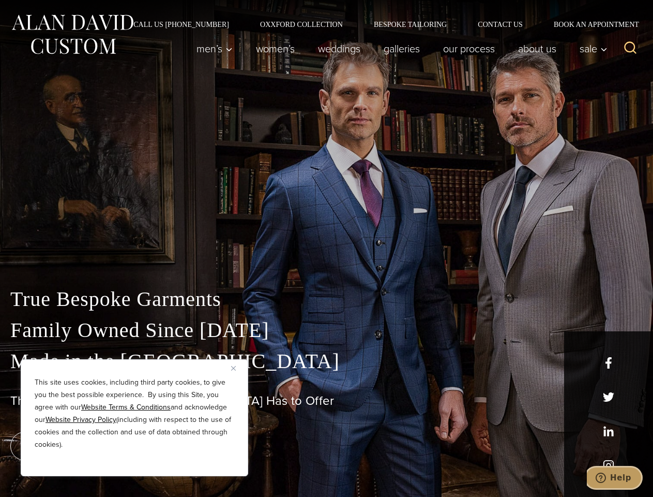  Describe the element at coordinates (591, 49) in the screenshot. I see `button: Sale sub menu toggle` at that location.